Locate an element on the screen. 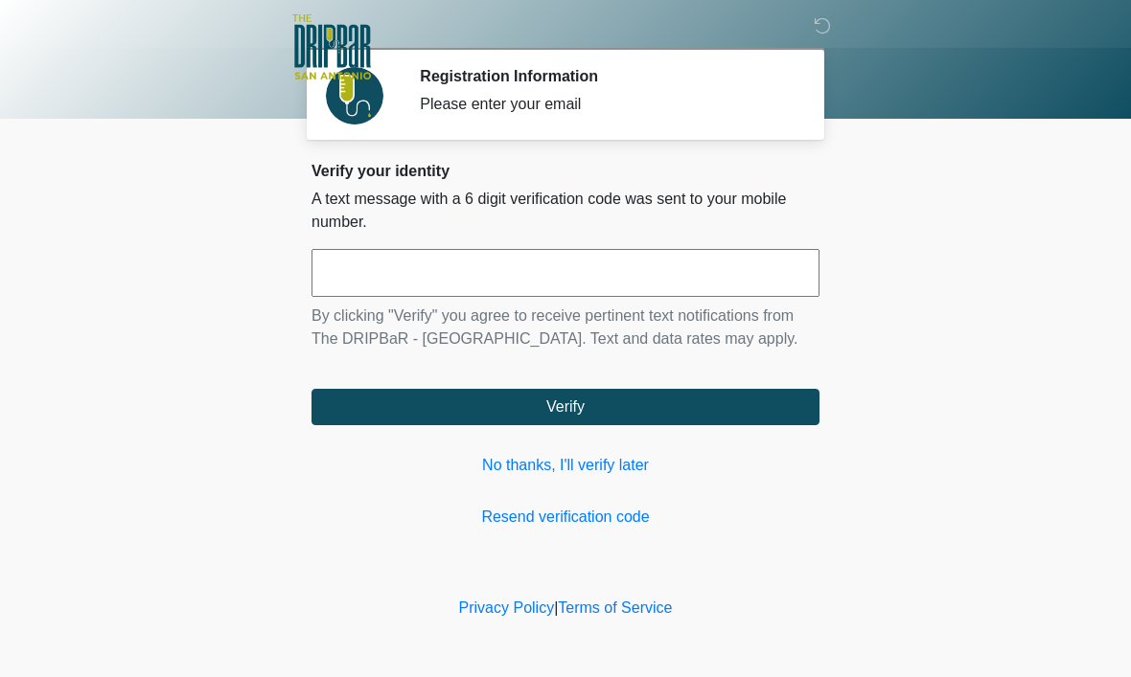 The image size is (1131, 677). p: By clicking "Verify" you agree to receive pertinent text notifications from The DRIPBaR - [GEOGRA... is located at coordinates (565, 328).